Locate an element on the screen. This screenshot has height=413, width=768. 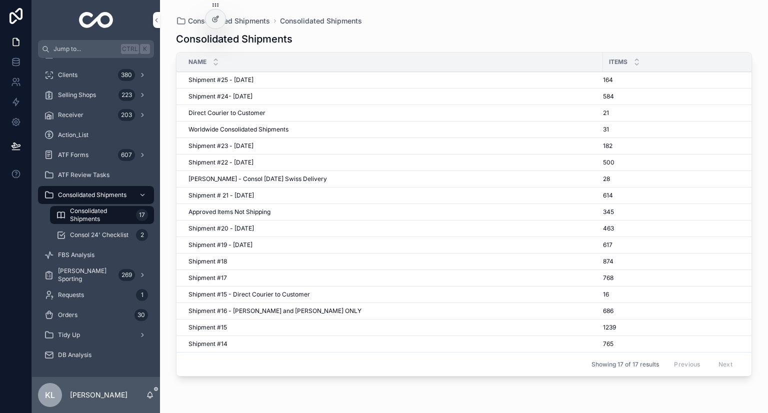
div: 30 is located at coordinates (141, 315).